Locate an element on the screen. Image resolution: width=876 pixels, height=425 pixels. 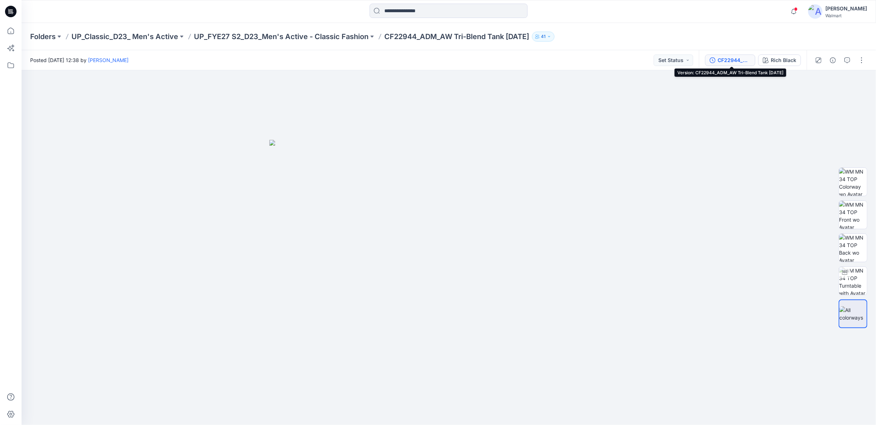
img: WM MN 34 TOP Back wo Avatar is located at coordinates (853, 248).